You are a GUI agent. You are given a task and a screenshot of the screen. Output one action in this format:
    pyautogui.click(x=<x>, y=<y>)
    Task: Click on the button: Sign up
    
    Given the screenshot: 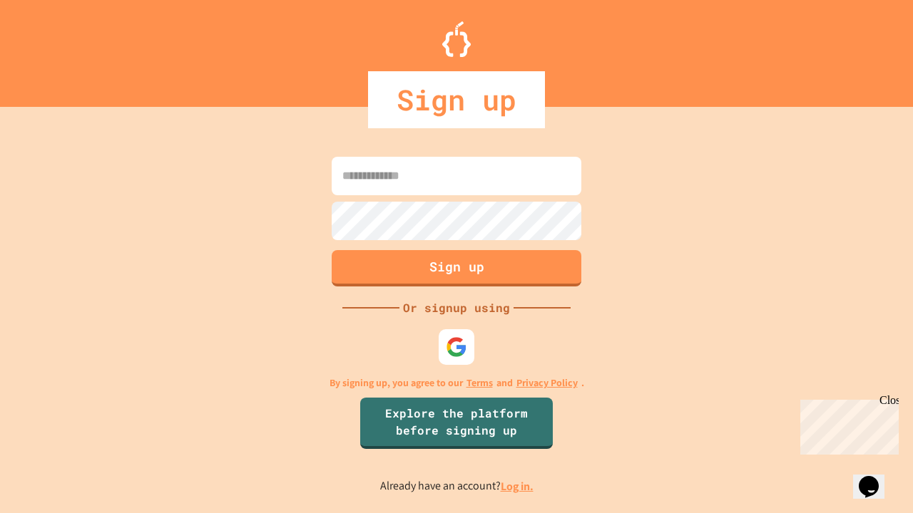 What is the action you would take?
    pyautogui.click(x=456, y=268)
    